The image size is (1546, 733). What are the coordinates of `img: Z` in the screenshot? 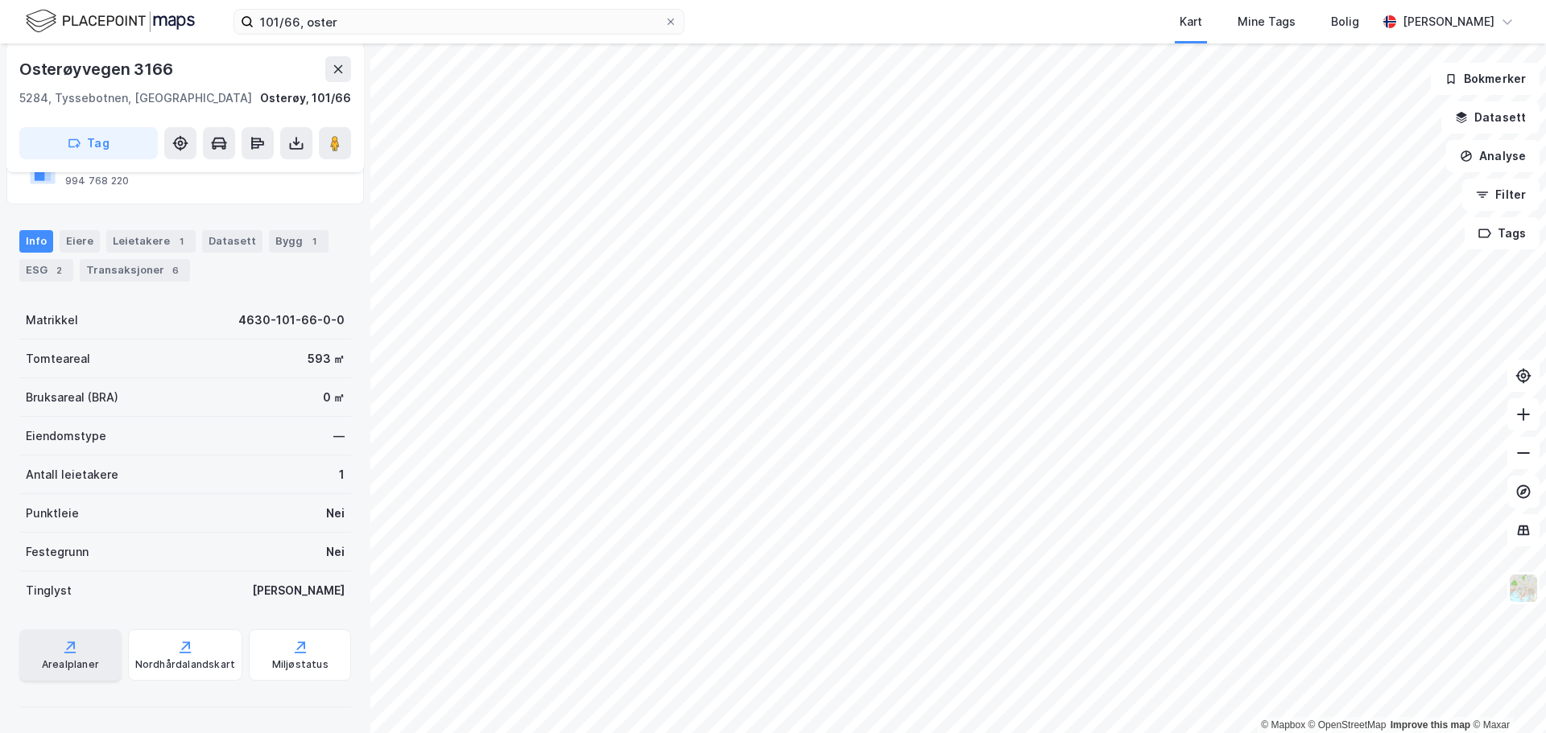 It's located at (1523, 589).